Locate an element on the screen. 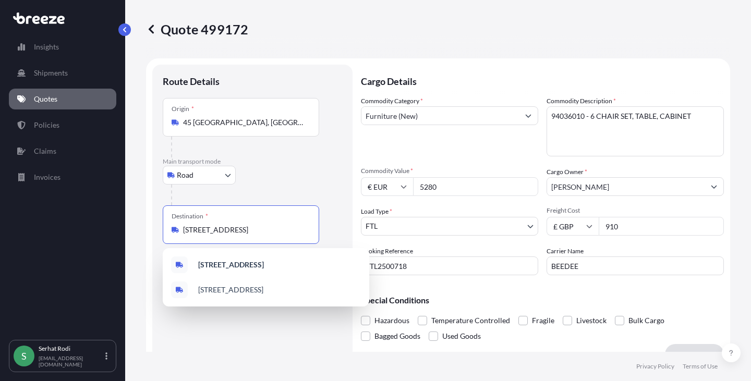  input: Full name is located at coordinates (626, 187).